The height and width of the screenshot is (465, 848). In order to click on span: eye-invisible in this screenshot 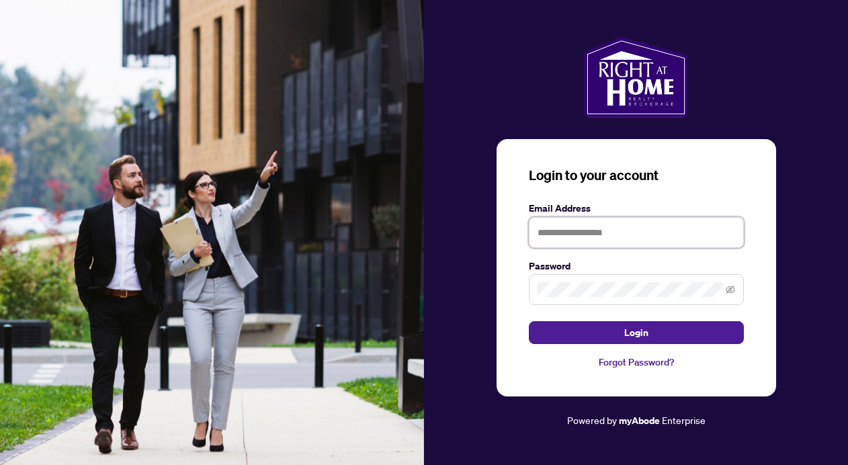, I will do `click(730, 290)`.